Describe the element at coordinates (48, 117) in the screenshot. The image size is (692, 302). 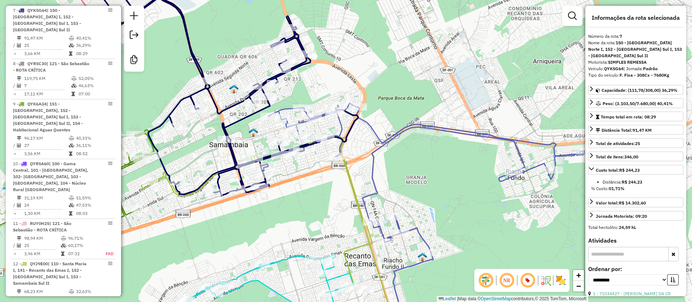
I see `span: 9 -` at that location.